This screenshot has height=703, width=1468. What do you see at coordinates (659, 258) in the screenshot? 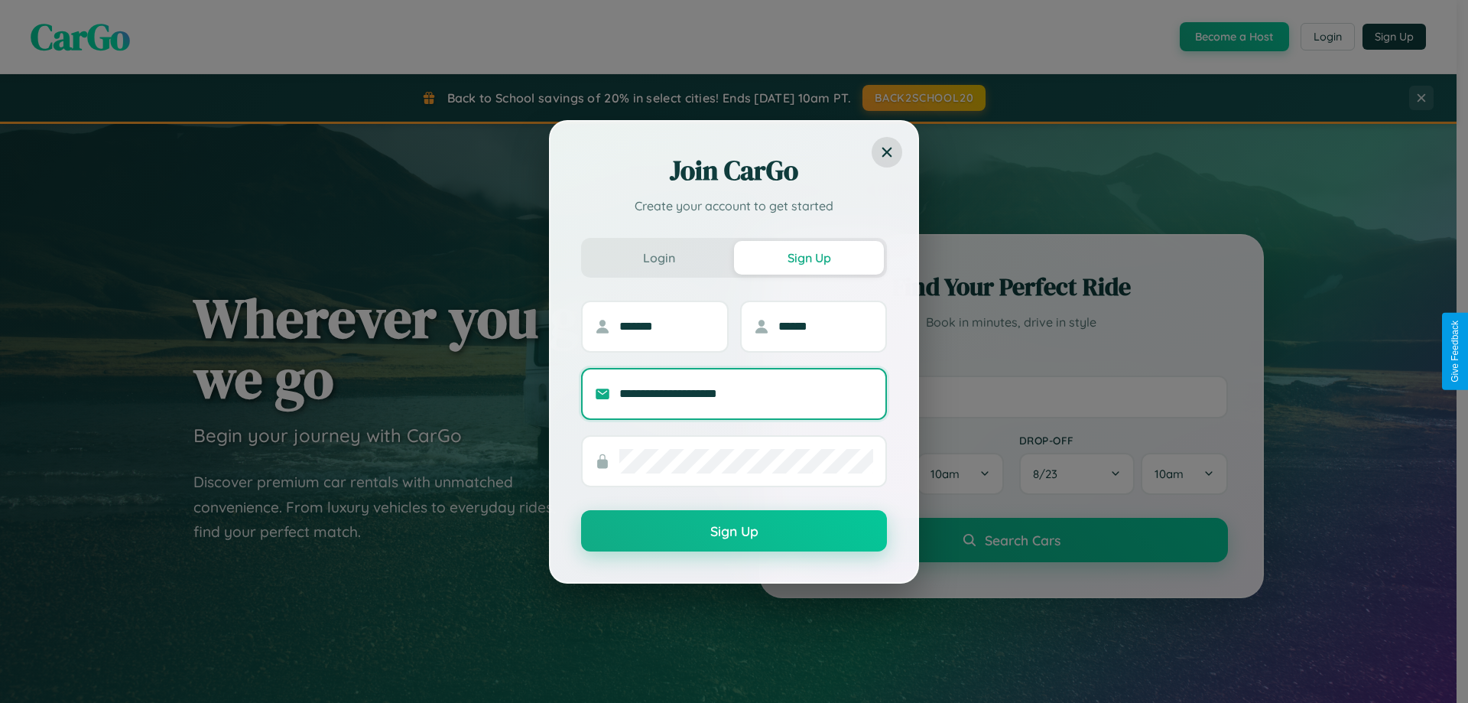
I see `button: Login` at bounding box center [659, 258].